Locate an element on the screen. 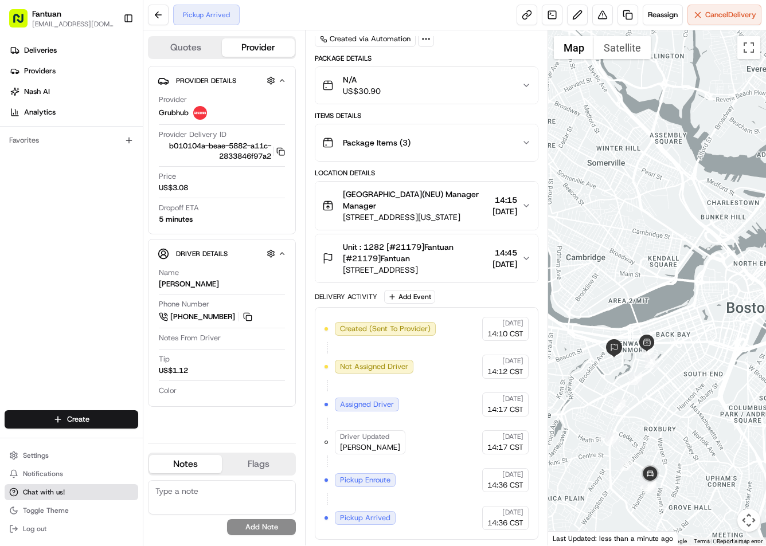 The image size is (766, 546). span: 14:45 is located at coordinates (504, 253).